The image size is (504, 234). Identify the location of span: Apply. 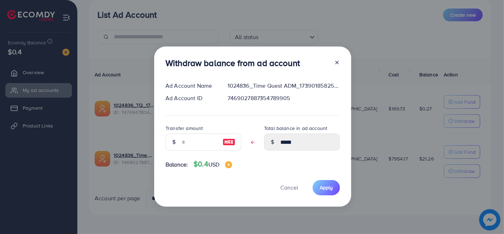
(326, 187).